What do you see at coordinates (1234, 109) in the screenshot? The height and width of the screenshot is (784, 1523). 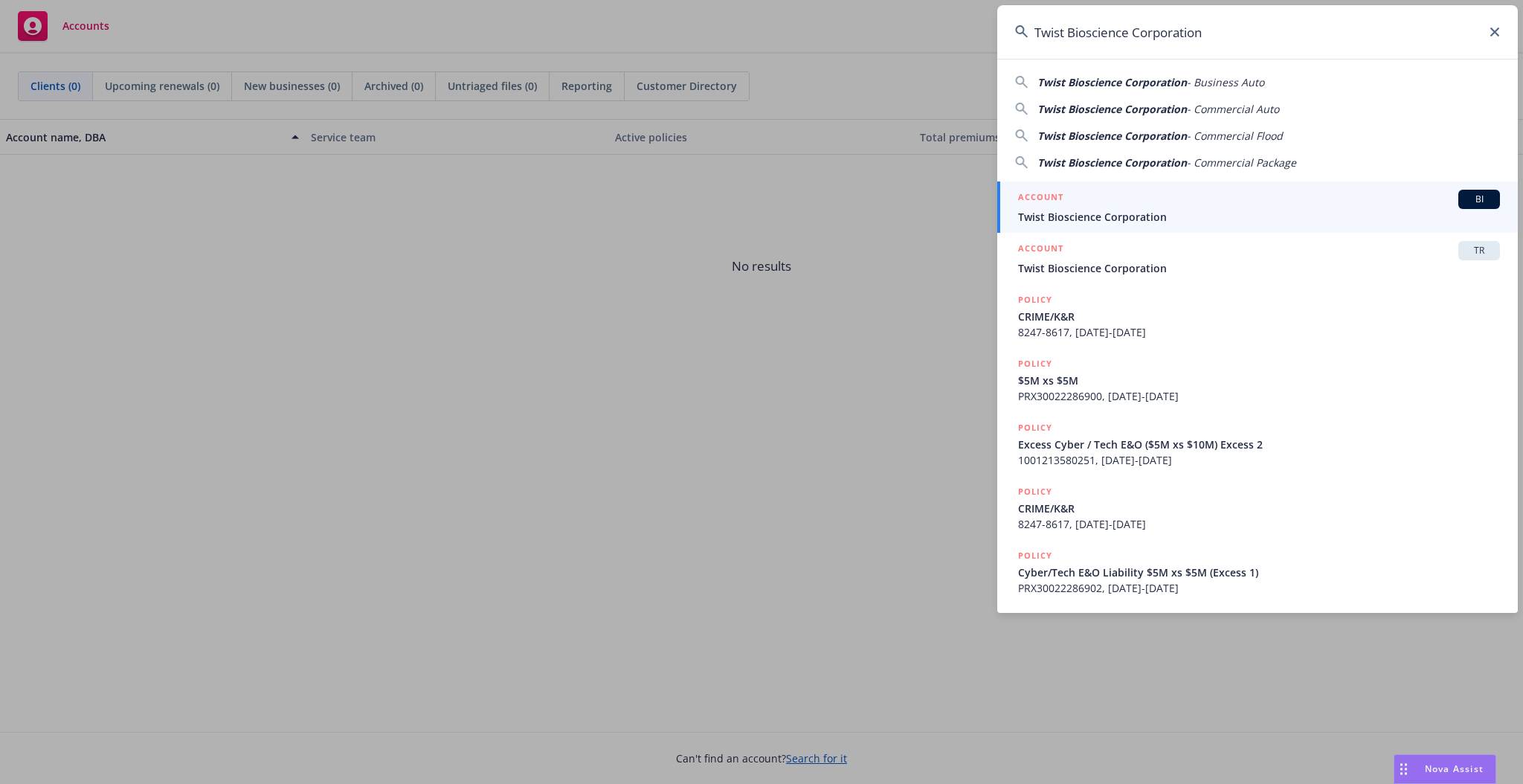 I see `span: - Commercial Auto` at bounding box center [1234, 109].